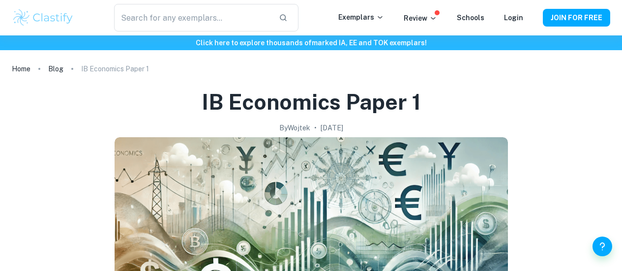 Image resolution: width=622 pixels, height=271 pixels. I want to click on img: Clastify logo, so click(43, 18).